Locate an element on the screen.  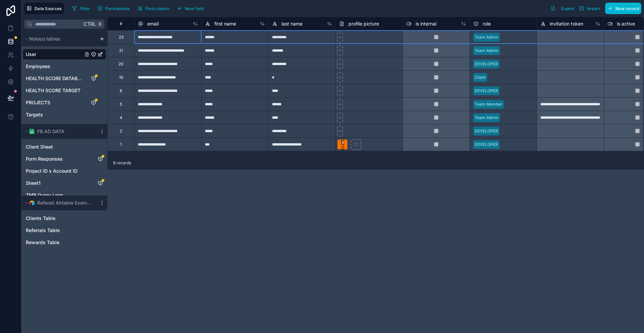
button: Filter is located at coordinates (81, 8).